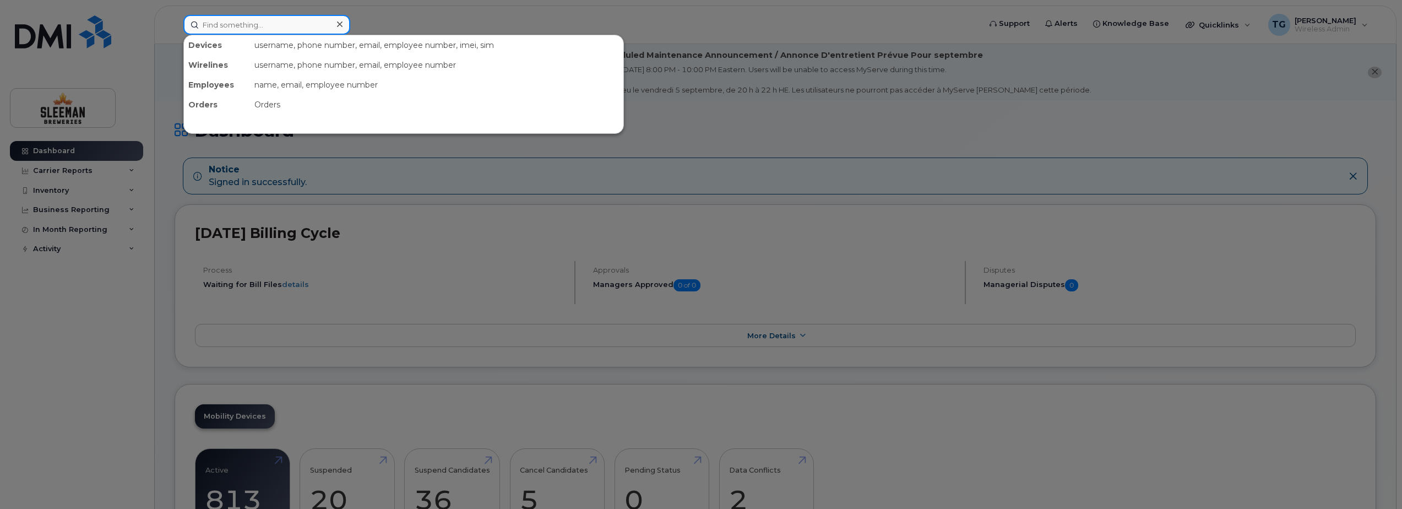 The width and height of the screenshot is (1402, 509). I want to click on div: username, phone number, email, employee number, so click(437, 65).